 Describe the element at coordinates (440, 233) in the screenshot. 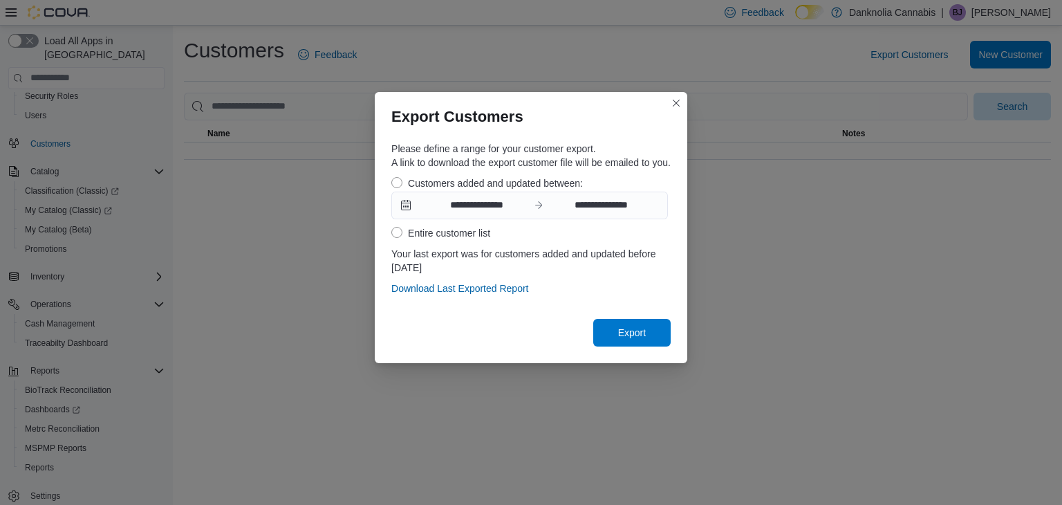

I see `label: Entire customer list` at that location.